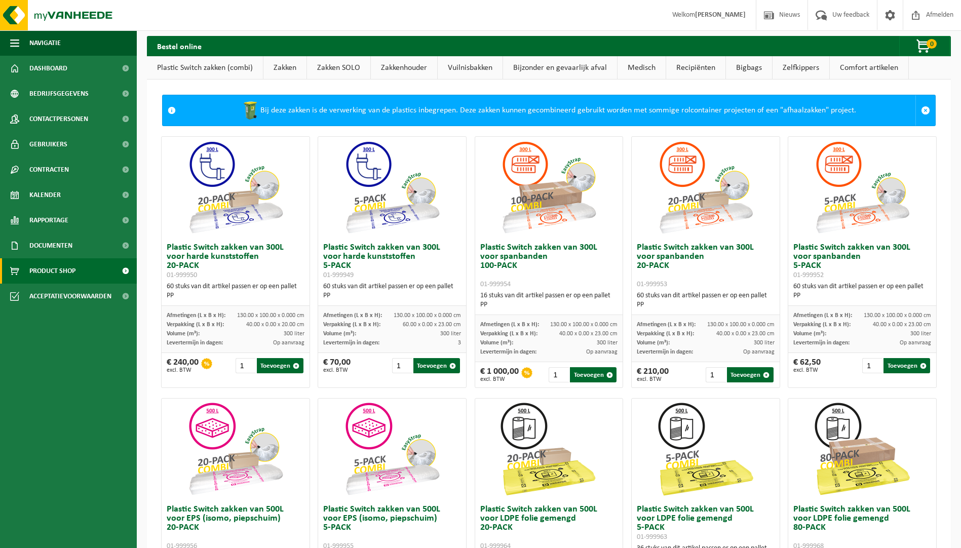  Describe the element at coordinates (862, 187) in the screenshot. I see `img: 01-999952` at that location.